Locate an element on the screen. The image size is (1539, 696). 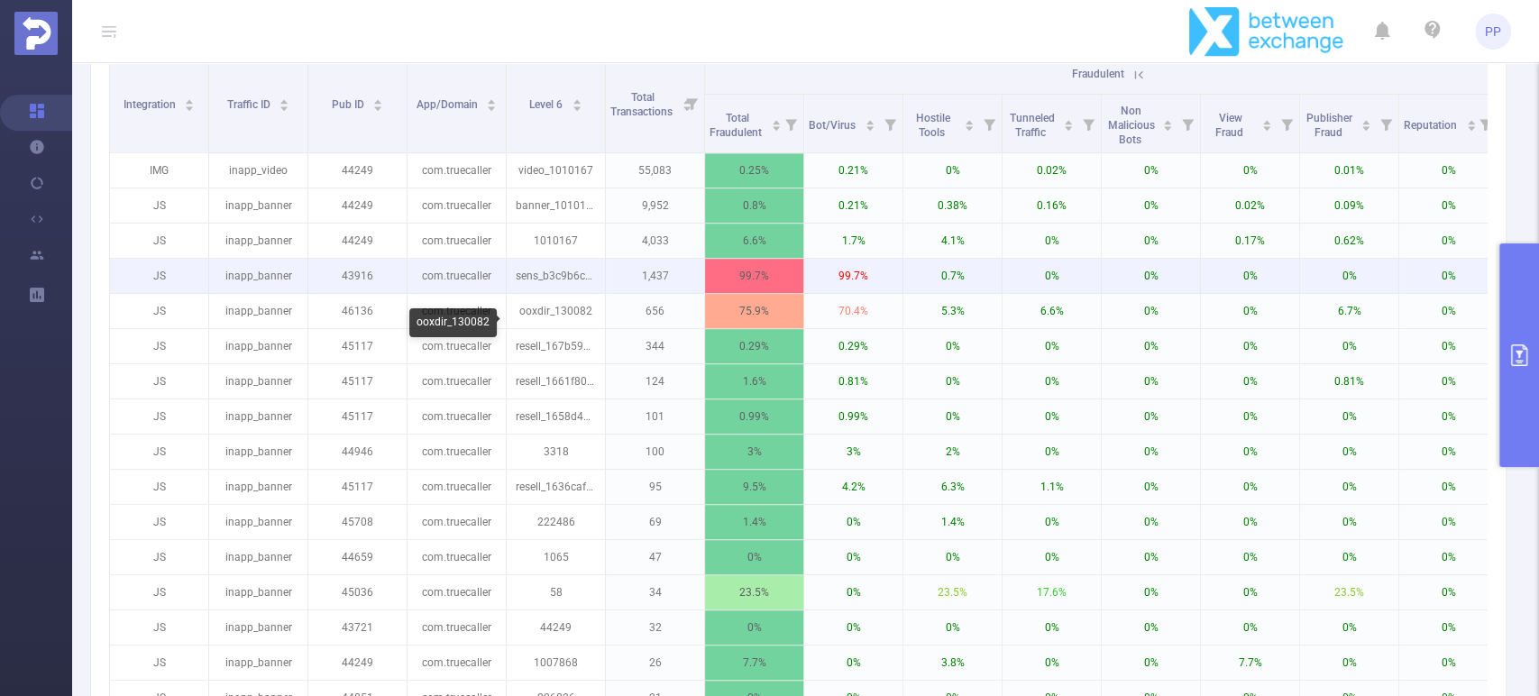
p: 0.01% is located at coordinates (1349, 170).